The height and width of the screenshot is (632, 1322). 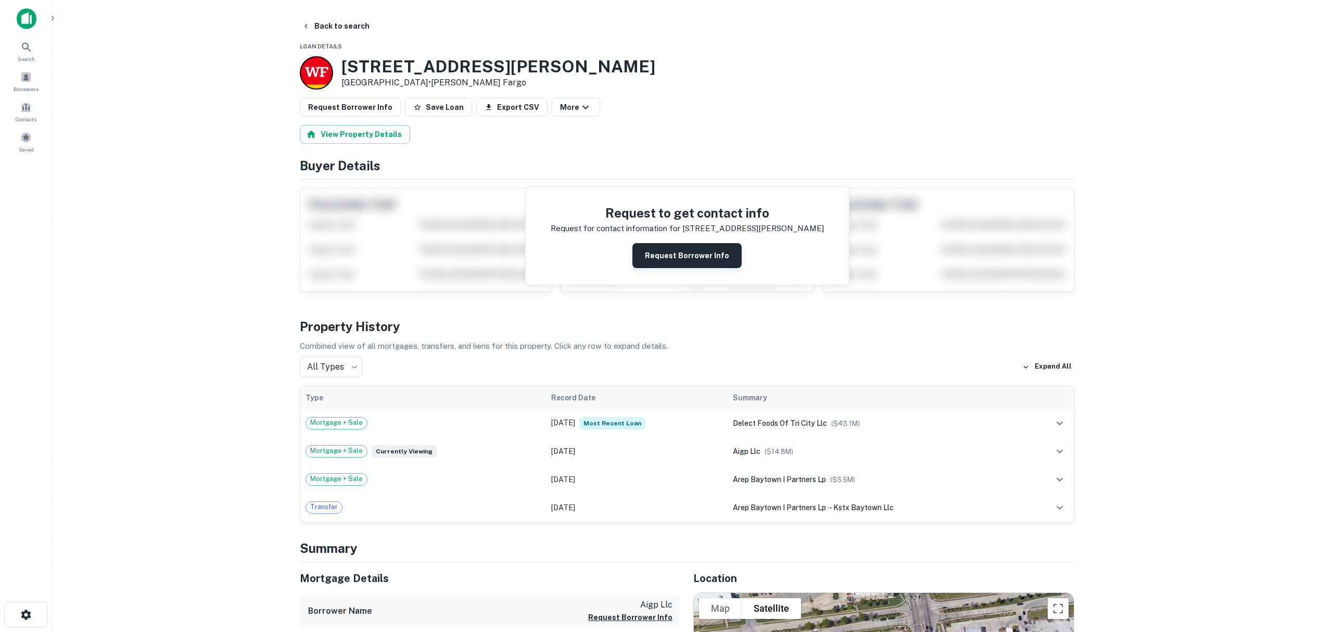 I want to click on span: Saved, so click(x=26, y=149).